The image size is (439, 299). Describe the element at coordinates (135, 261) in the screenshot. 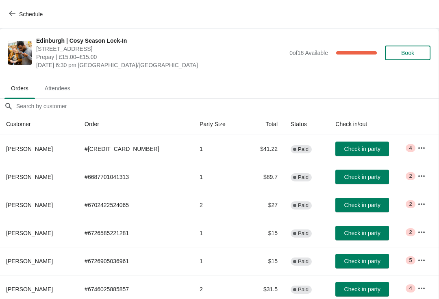

I see `td: # 6726905036961` at that location.